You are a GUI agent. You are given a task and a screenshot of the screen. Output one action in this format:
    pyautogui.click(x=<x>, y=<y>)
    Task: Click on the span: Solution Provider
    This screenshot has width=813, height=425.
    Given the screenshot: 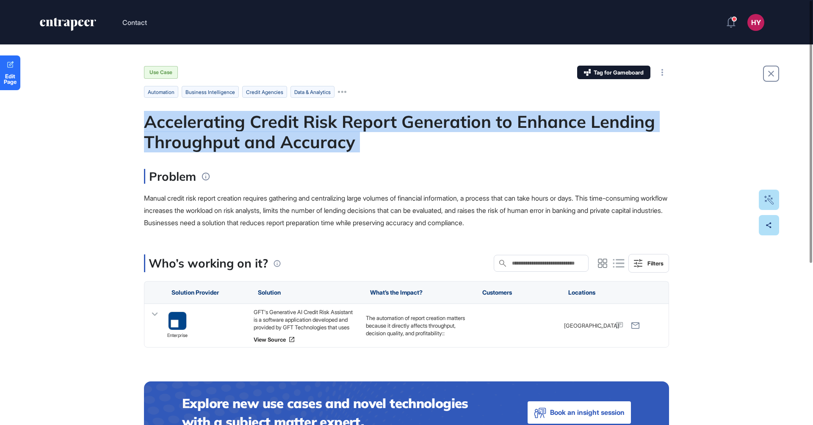 What is the action you would take?
    pyautogui.click(x=195, y=292)
    